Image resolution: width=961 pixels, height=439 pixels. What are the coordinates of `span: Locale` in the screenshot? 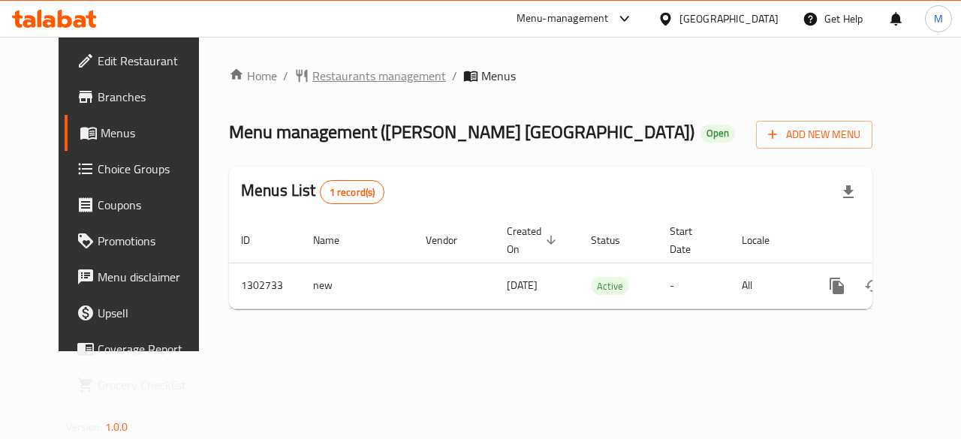 It's located at (765, 240).